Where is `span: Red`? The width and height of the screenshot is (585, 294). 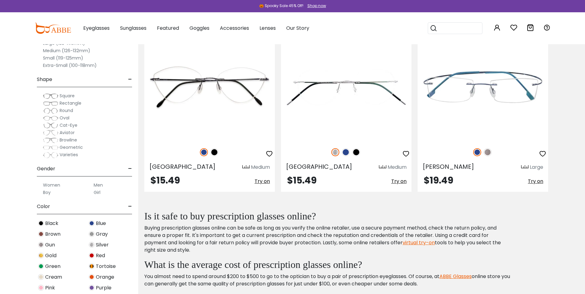 span: Red is located at coordinates (100, 256).